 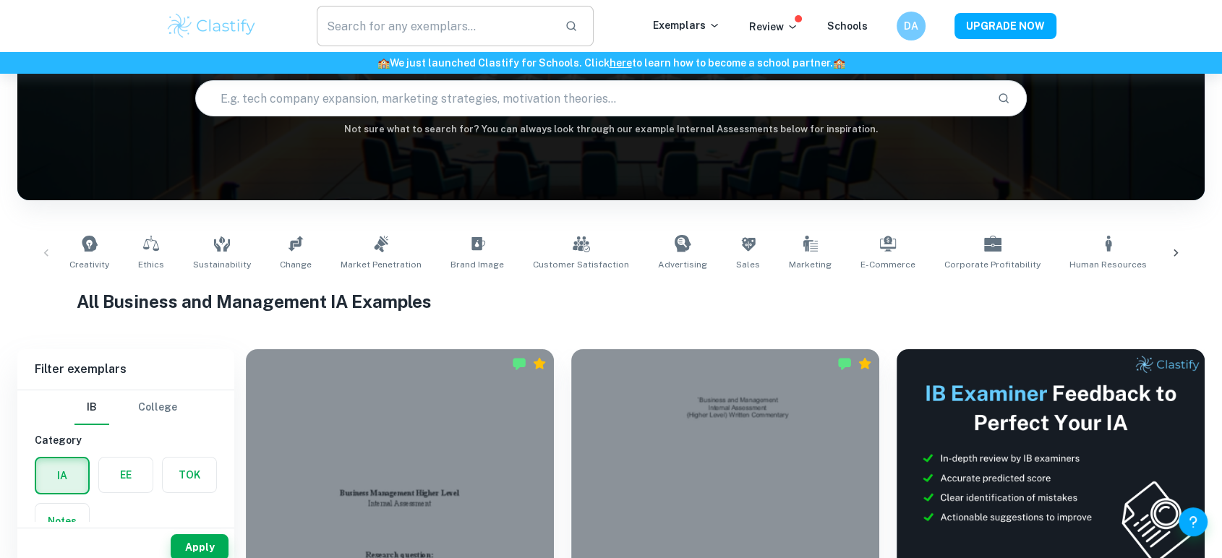 What do you see at coordinates (189, 475) in the screenshot?
I see `button: TOK` at bounding box center [189, 475].